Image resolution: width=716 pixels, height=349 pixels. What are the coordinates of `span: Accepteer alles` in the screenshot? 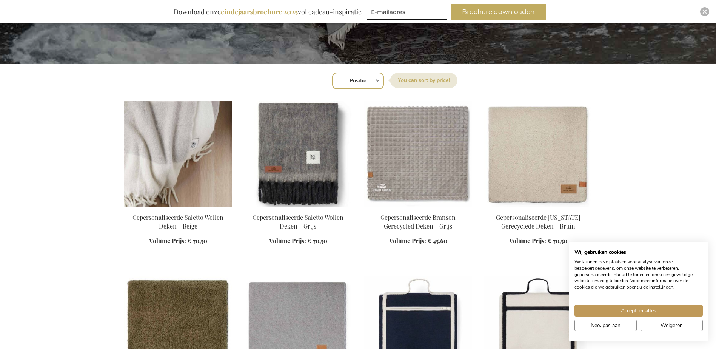 It's located at (639, 310).